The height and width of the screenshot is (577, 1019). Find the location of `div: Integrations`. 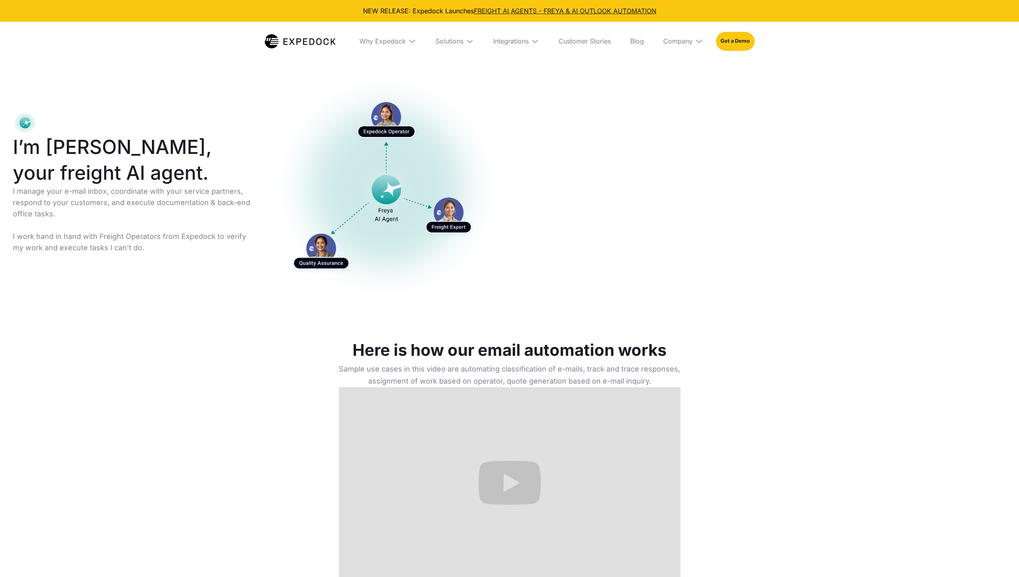

div: Integrations is located at coordinates (511, 41).